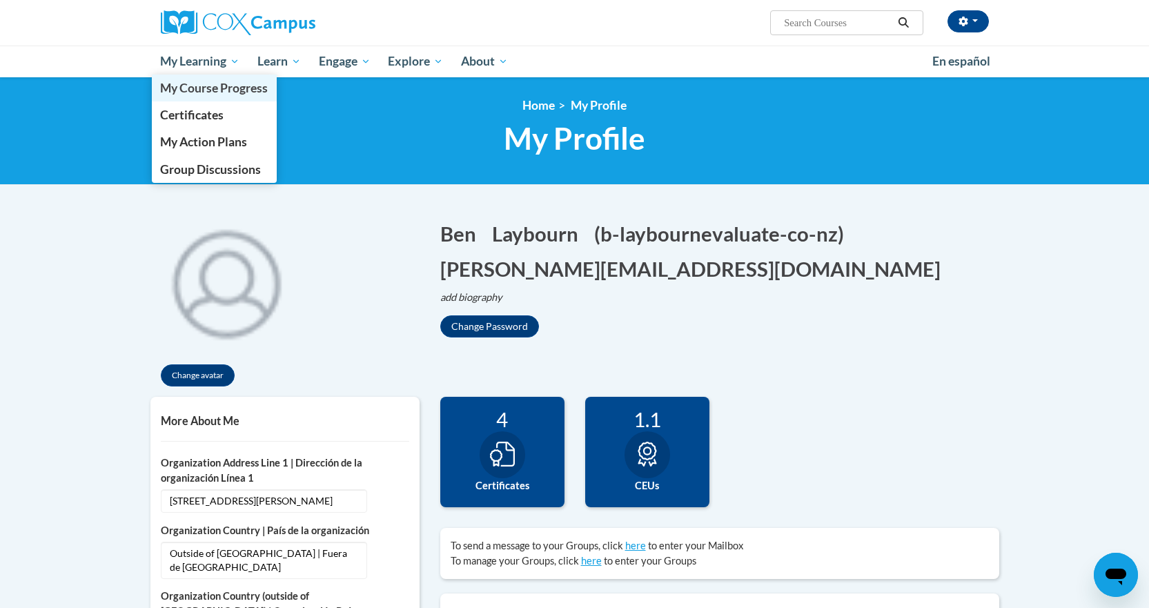 The image size is (1149, 608). Describe the element at coordinates (285, 531) in the screenshot. I see `label: Organization Country | País de la organización` at that location.